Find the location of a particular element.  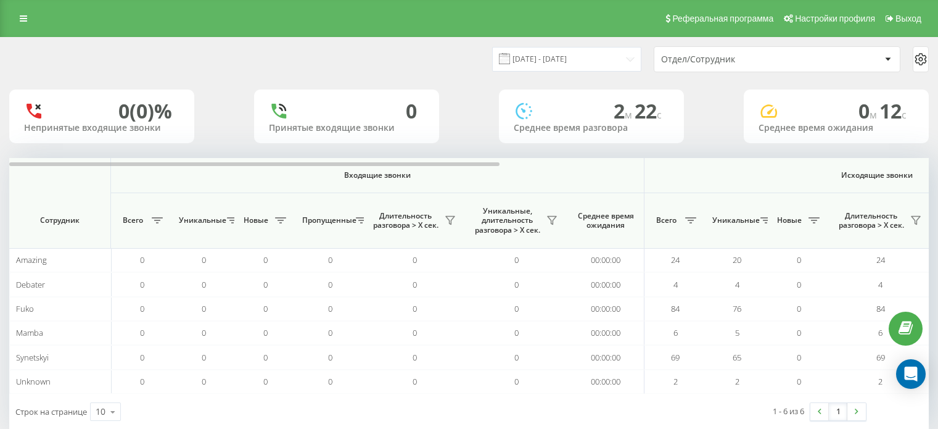

div: Отдел/Сотрудник is located at coordinates (735, 59).